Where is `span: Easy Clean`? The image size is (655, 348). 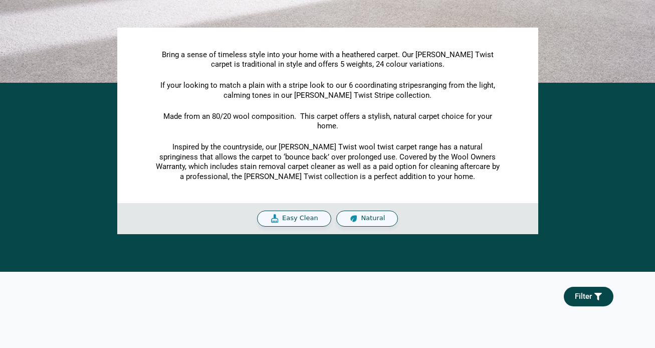
span: Easy Clean is located at coordinates (300, 218).